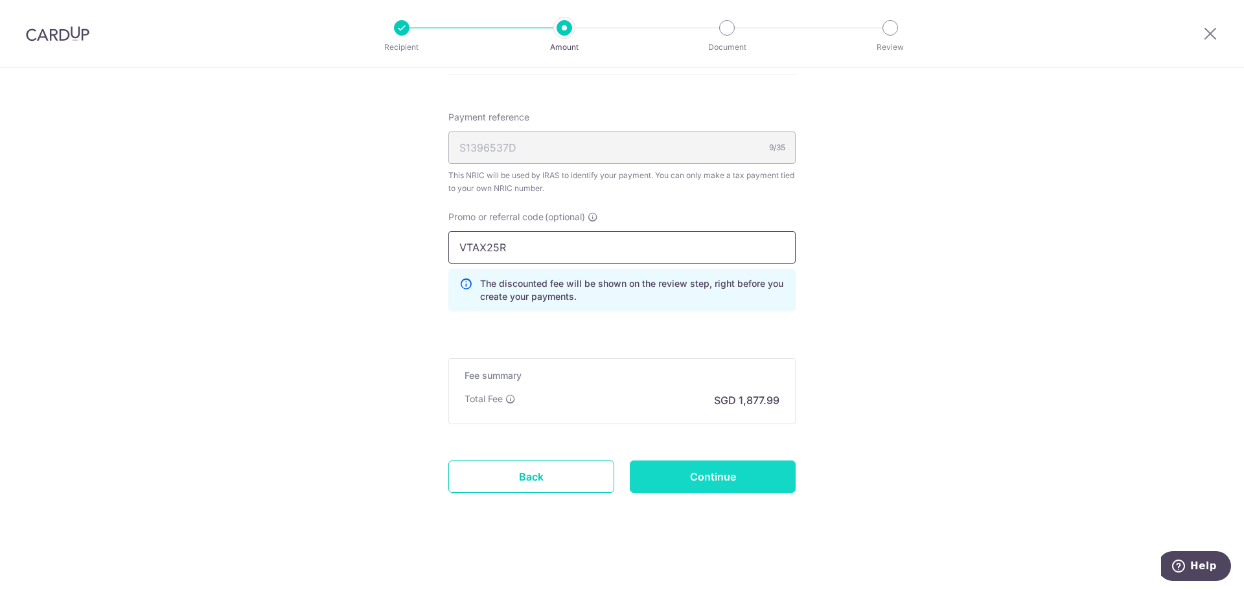 This screenshot has height=590, width=1244. What do you see at coordinates (402, 47) in the screenshot?
I see `p: Recipient` at bounding box center [402, 47].